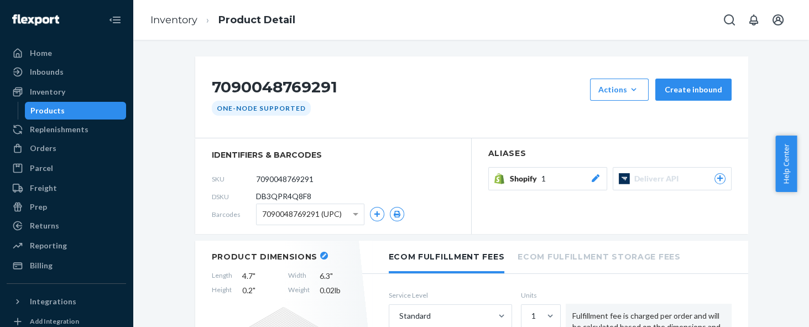 The width and height of the screenshot is (809, 327). What do you see at coordinates (548, 179) in the screenshot?
I see `button: Shopify1` at bounding box center [548, 179].